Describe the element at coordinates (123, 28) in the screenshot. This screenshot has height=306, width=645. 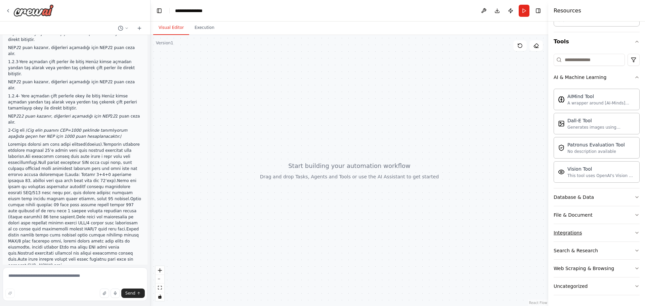
I see `button: Switch to previous chat` at that location.